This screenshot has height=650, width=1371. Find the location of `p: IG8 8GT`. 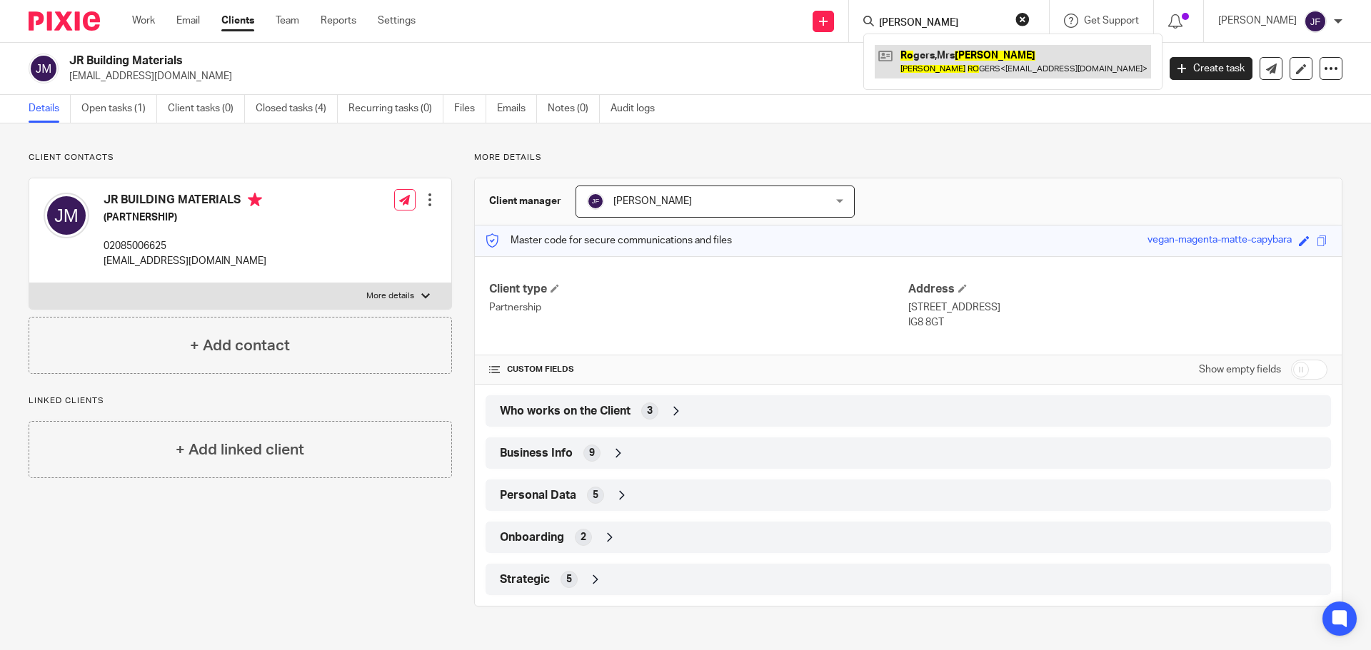

p: IG8 8GT is located at coordinates (1117, 323).